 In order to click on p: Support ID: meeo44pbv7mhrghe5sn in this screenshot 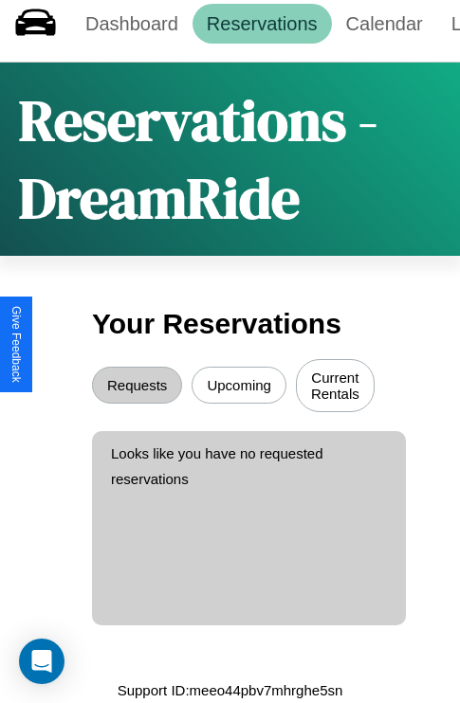, I will do `click(230, 690)`.